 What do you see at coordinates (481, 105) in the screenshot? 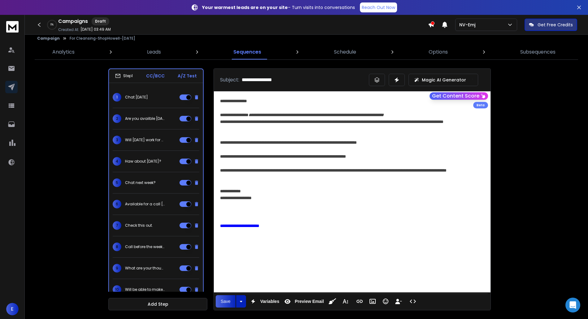
I see `div: Beta` at bounding box center [481, 105].